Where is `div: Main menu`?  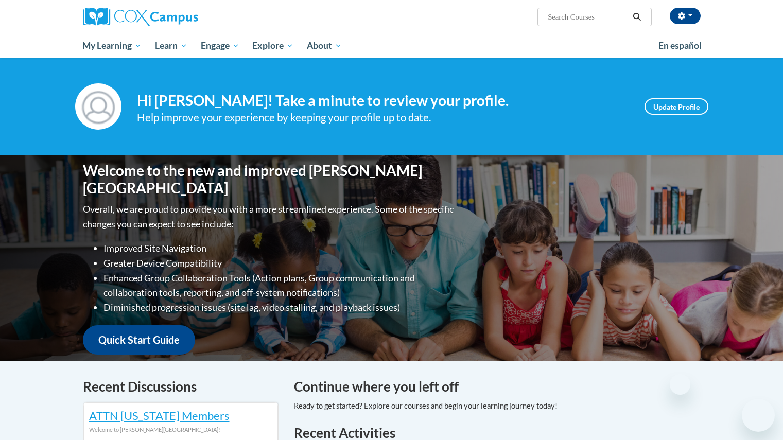
div: Main menu is located at coordinates (392, 46).